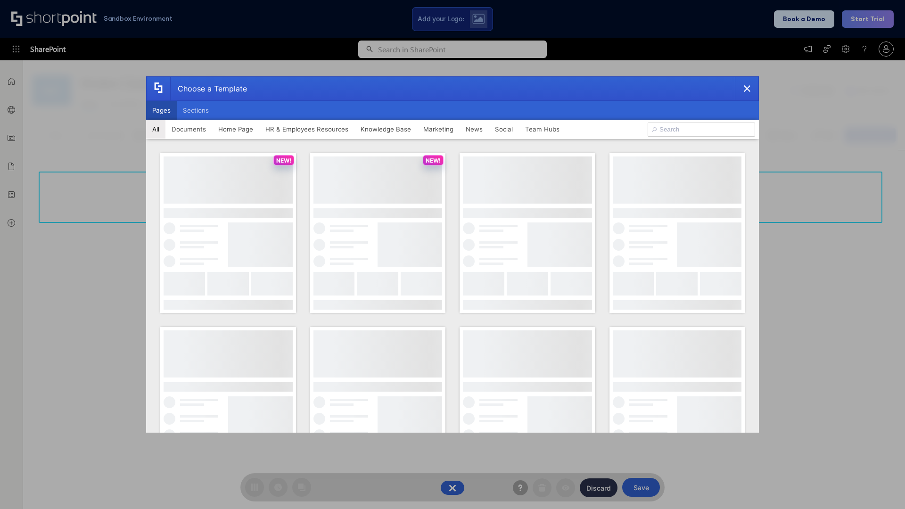 The image size is (905, 509). Describe the element at coordinates (161, 110) in the screenshot. I see `button: Pages` at that location.